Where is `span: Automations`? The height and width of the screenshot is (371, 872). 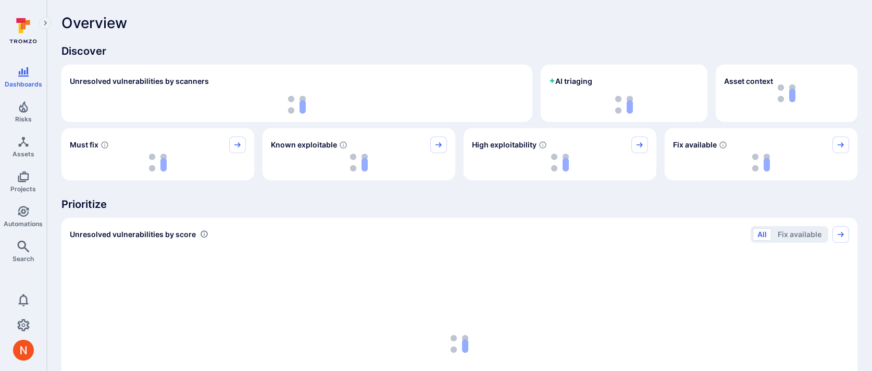
span: Automations is located at coordinates (23, 223).